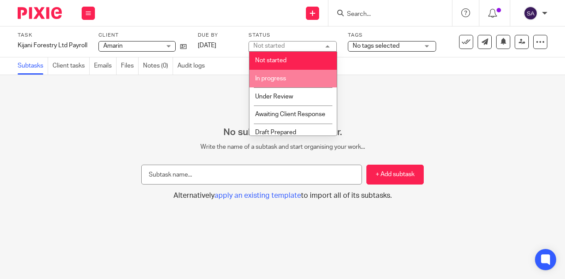 The height and width of the screenshot is (279, 565). What do you see at coordinates (40, 13) in the screenshot?
I see `img: Pixie` at bounding box center [40, 13].